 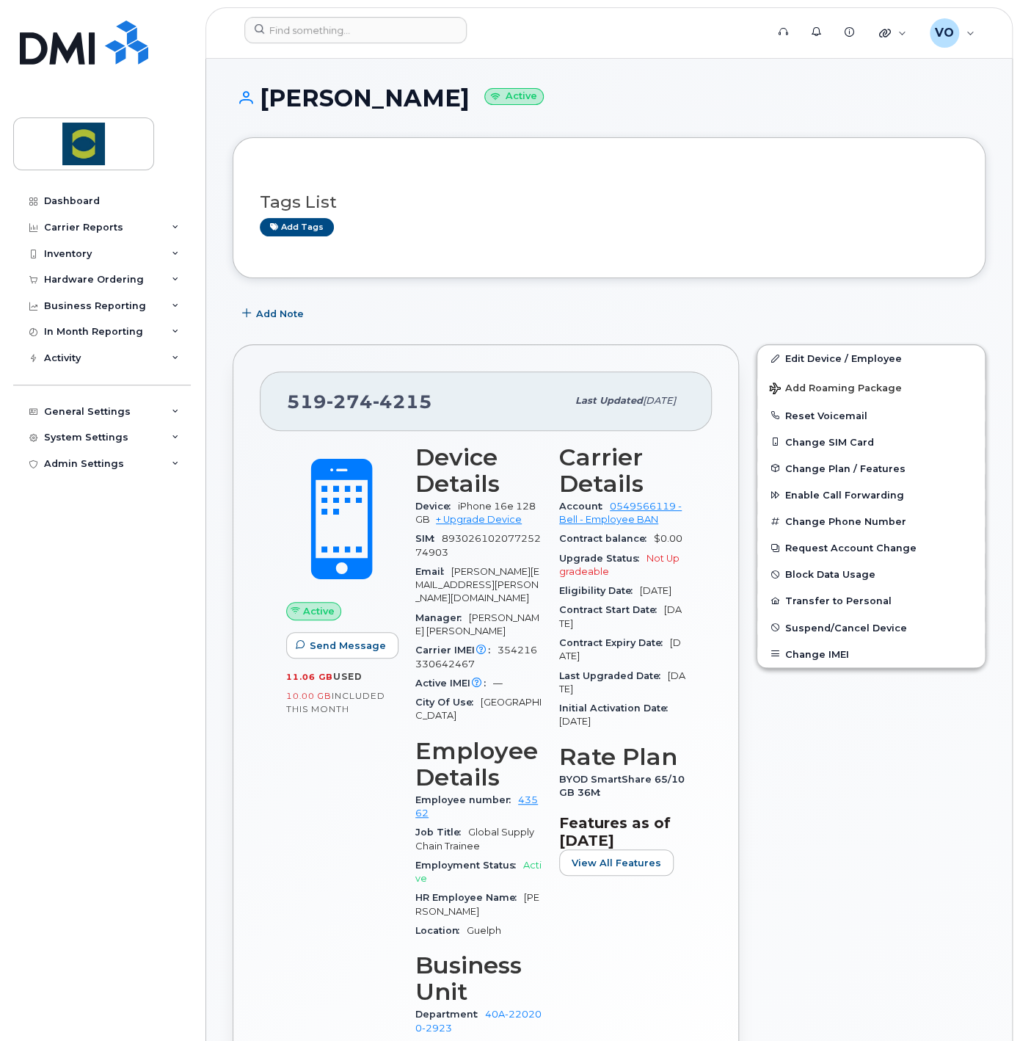 What do you see at coordinates (602, 558) in the screenshot?
I see `span: Upgrade Status` at bounding box center [602, 558].